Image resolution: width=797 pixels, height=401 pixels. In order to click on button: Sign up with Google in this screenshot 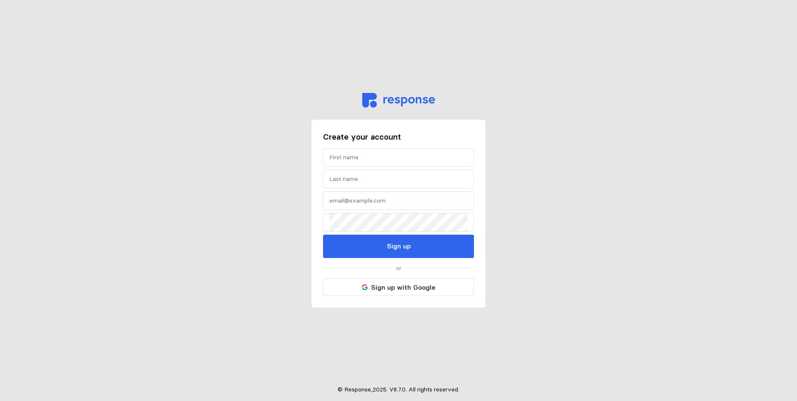, I will do `click(398, 287)`.